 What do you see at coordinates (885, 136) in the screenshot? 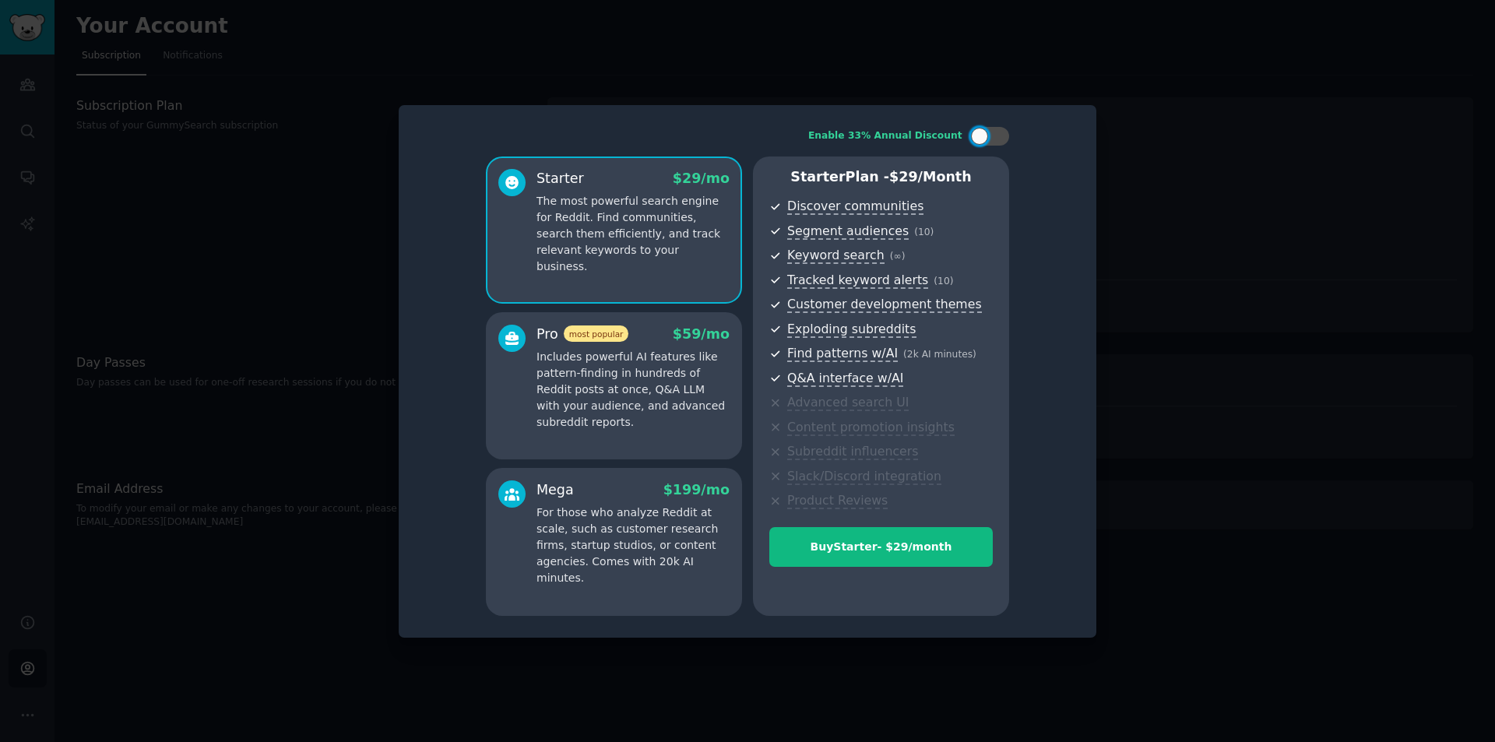
I see `div: Enable 33% Annual Discount` at bounding box center [885, 136].